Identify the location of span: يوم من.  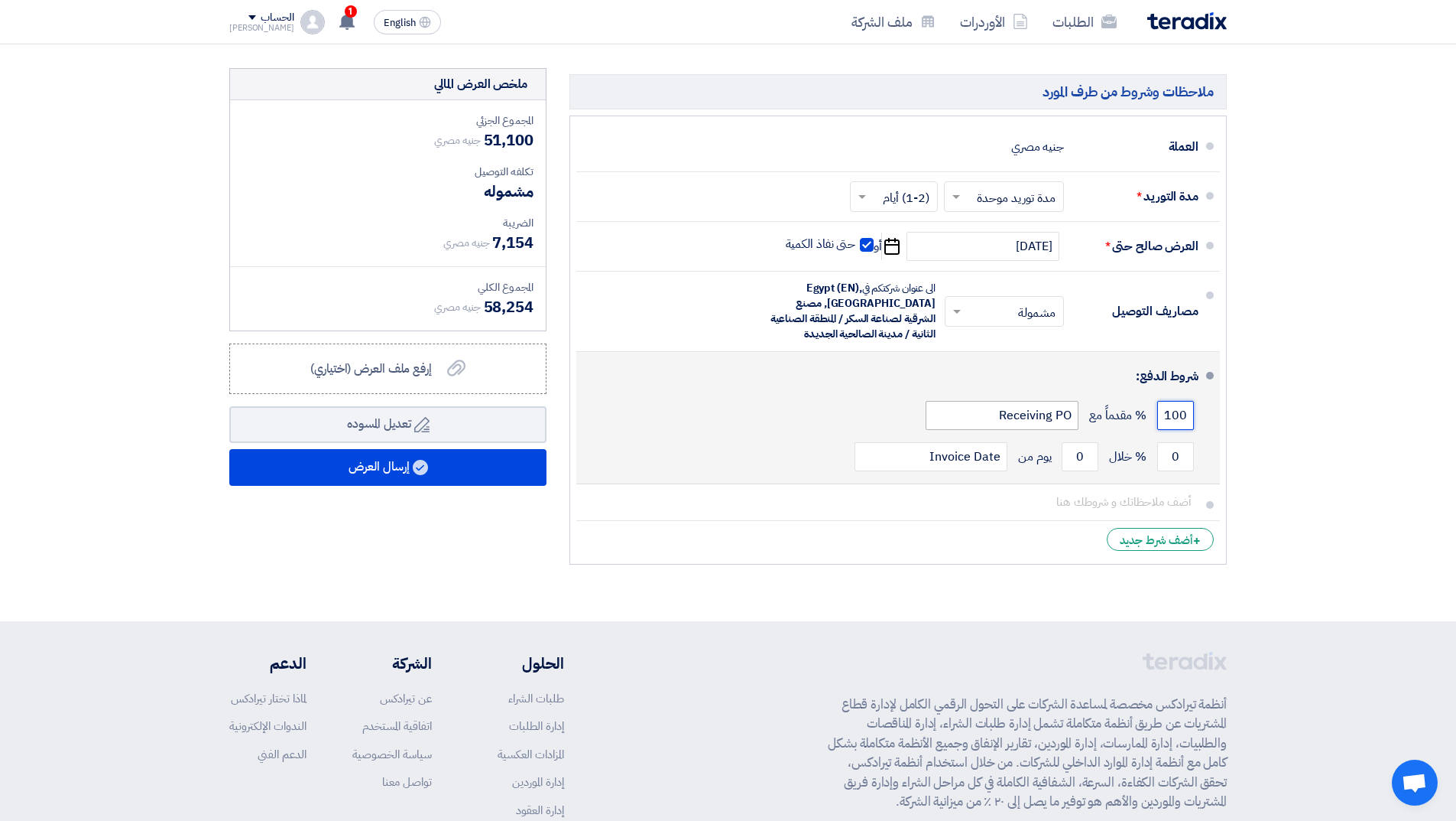
(1034, 456).